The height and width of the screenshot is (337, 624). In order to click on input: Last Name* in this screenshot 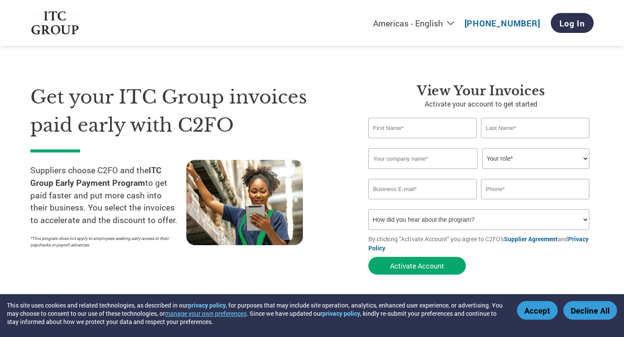, I will do `click(535, 128)`.